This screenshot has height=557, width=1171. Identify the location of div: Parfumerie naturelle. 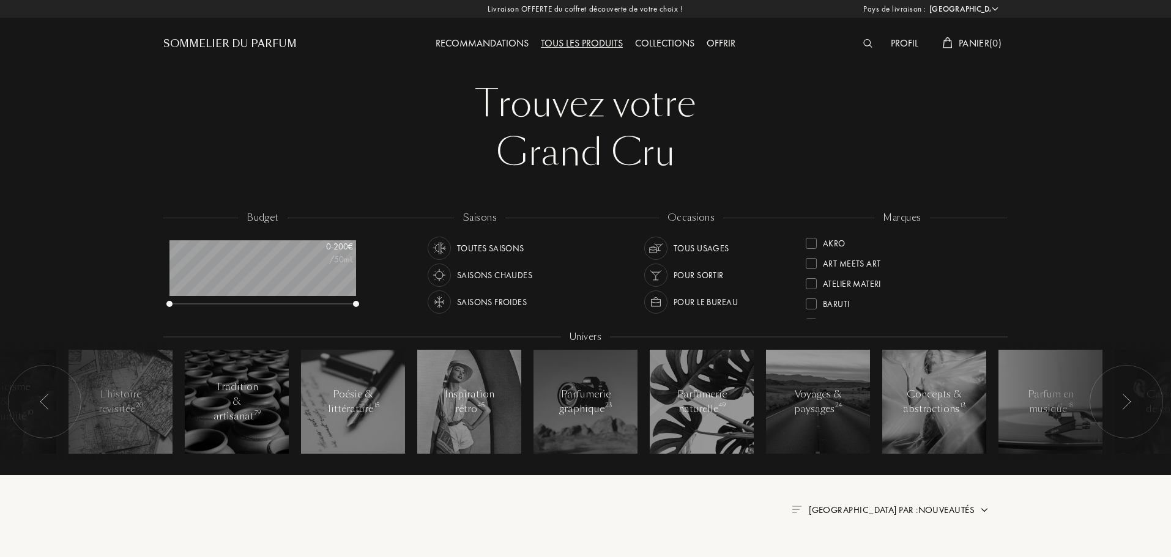
(702, 402).